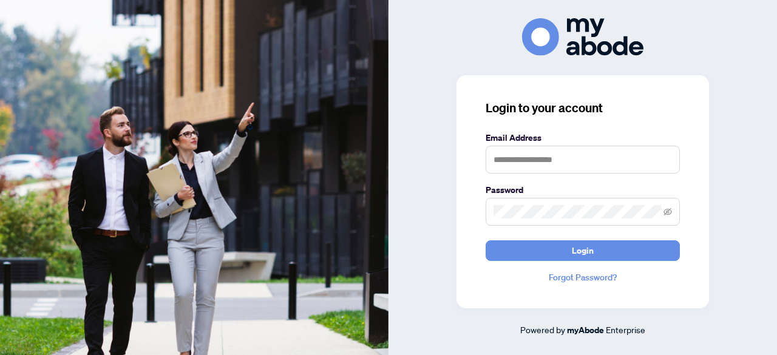 This screenshot has width=777, height=355. I want to click on span: Powered by, so click(543, 330).